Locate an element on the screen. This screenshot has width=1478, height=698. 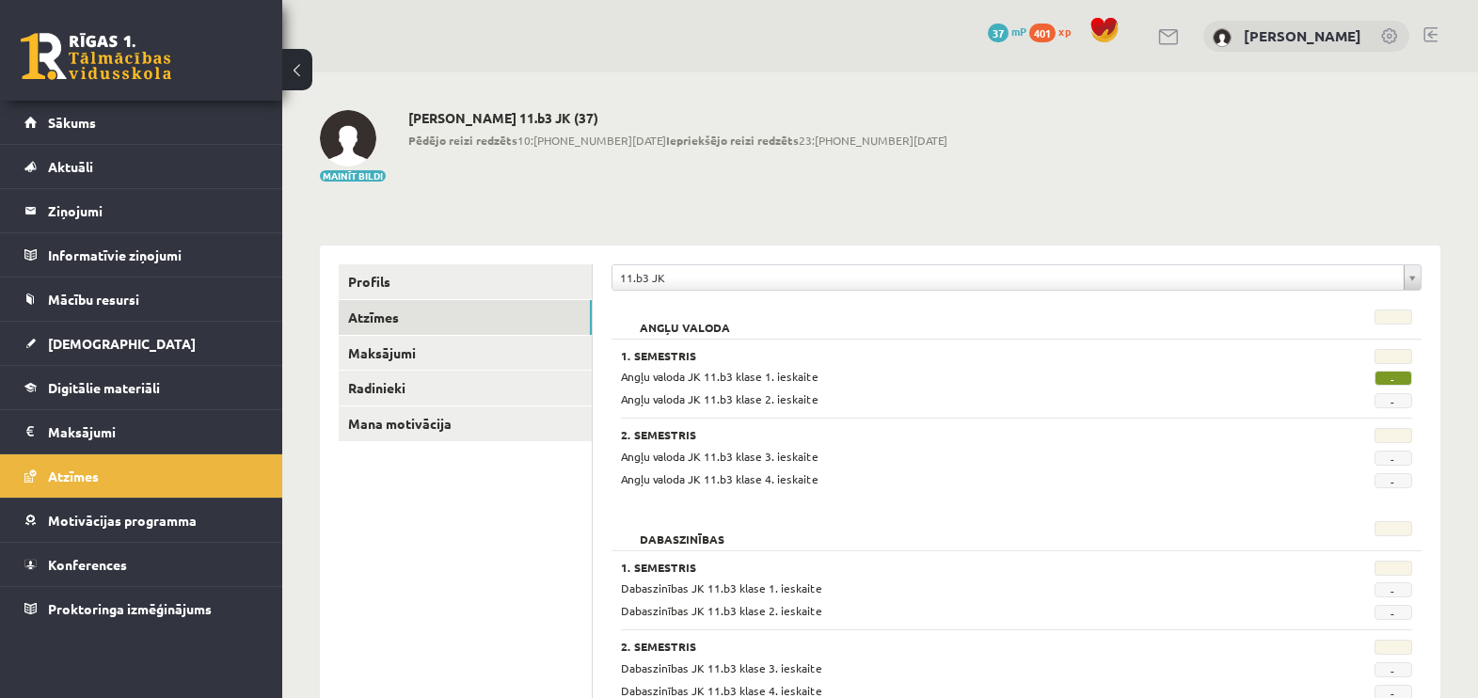
a: Radinieki is located at coordinates (465, 388).